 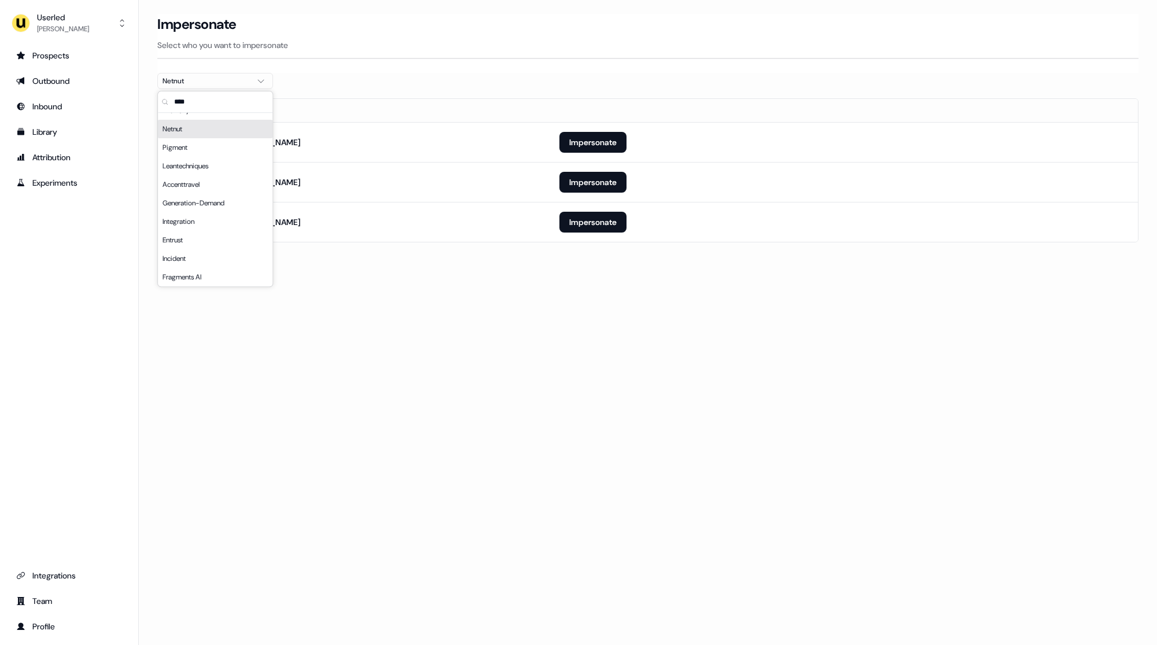 I want to click on div: Inbound, so click(x=69, y=106).